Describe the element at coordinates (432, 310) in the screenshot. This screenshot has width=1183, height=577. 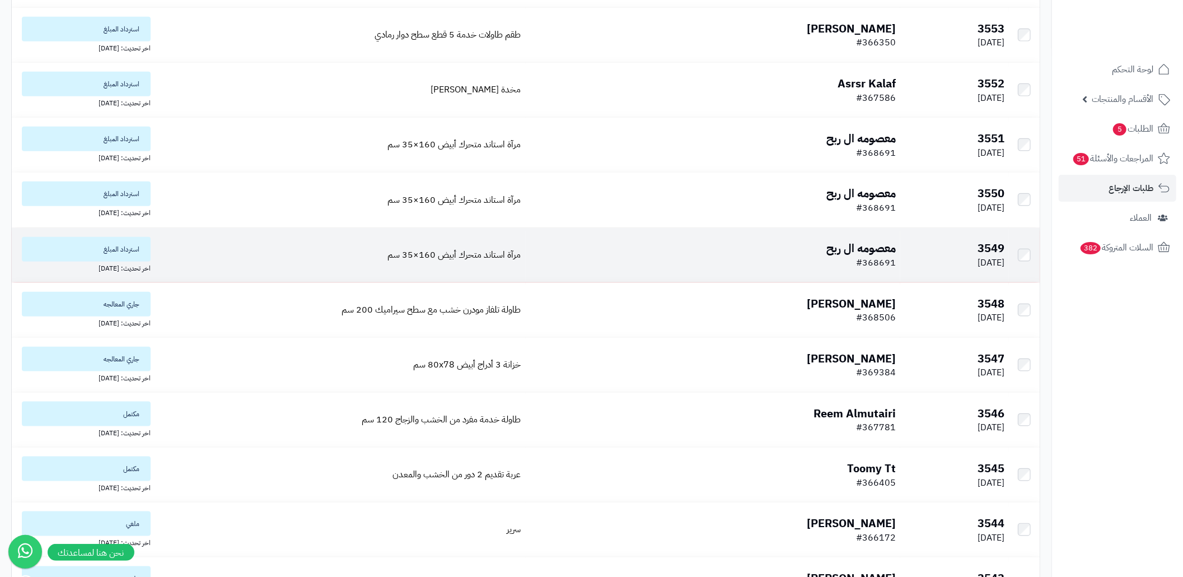
I see `span: طاولة تلفاز مودرن خشب مع سطح سيراميك 200 سم` at that location.